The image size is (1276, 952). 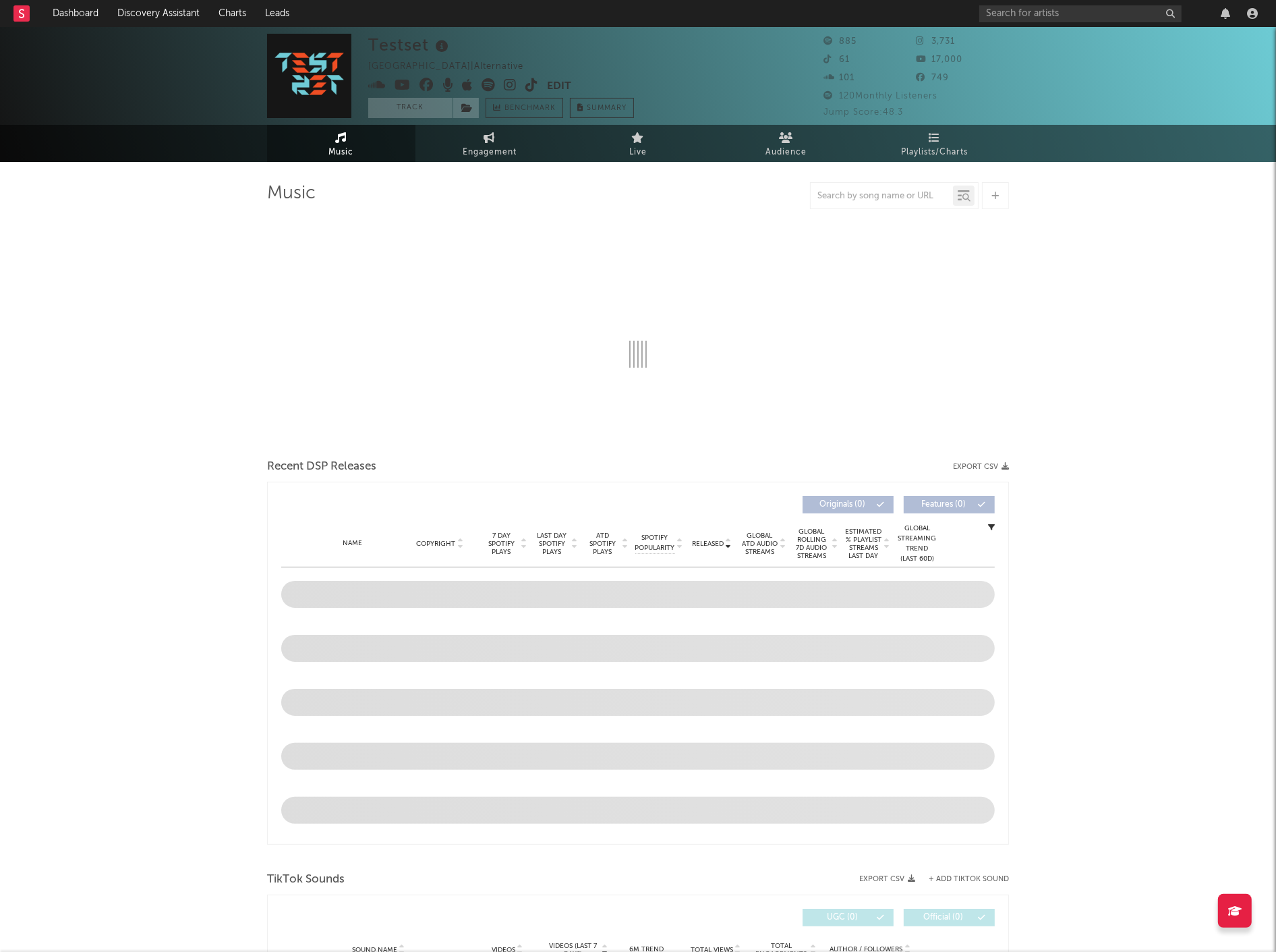 What do you see at coordinates (786, 143) in the screenshot?
I see `a: Audience` at bounding box center [786, 143].